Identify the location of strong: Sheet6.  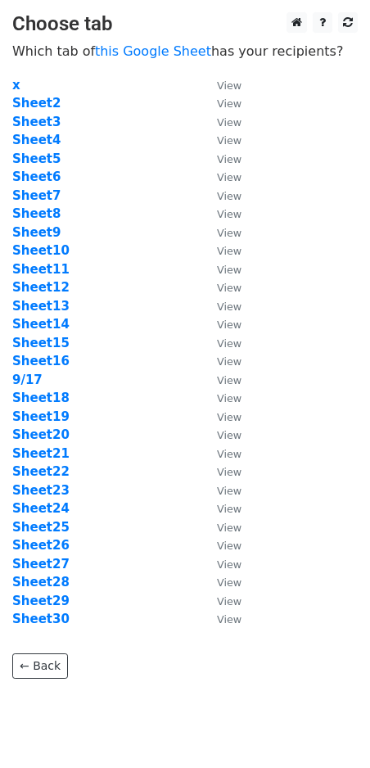
(36, 177).